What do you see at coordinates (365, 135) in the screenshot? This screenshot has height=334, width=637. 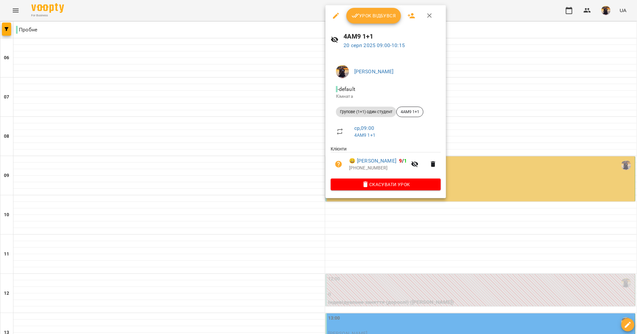 I see `a: 4АМ9 1+1` at bounding box center [365, 135].